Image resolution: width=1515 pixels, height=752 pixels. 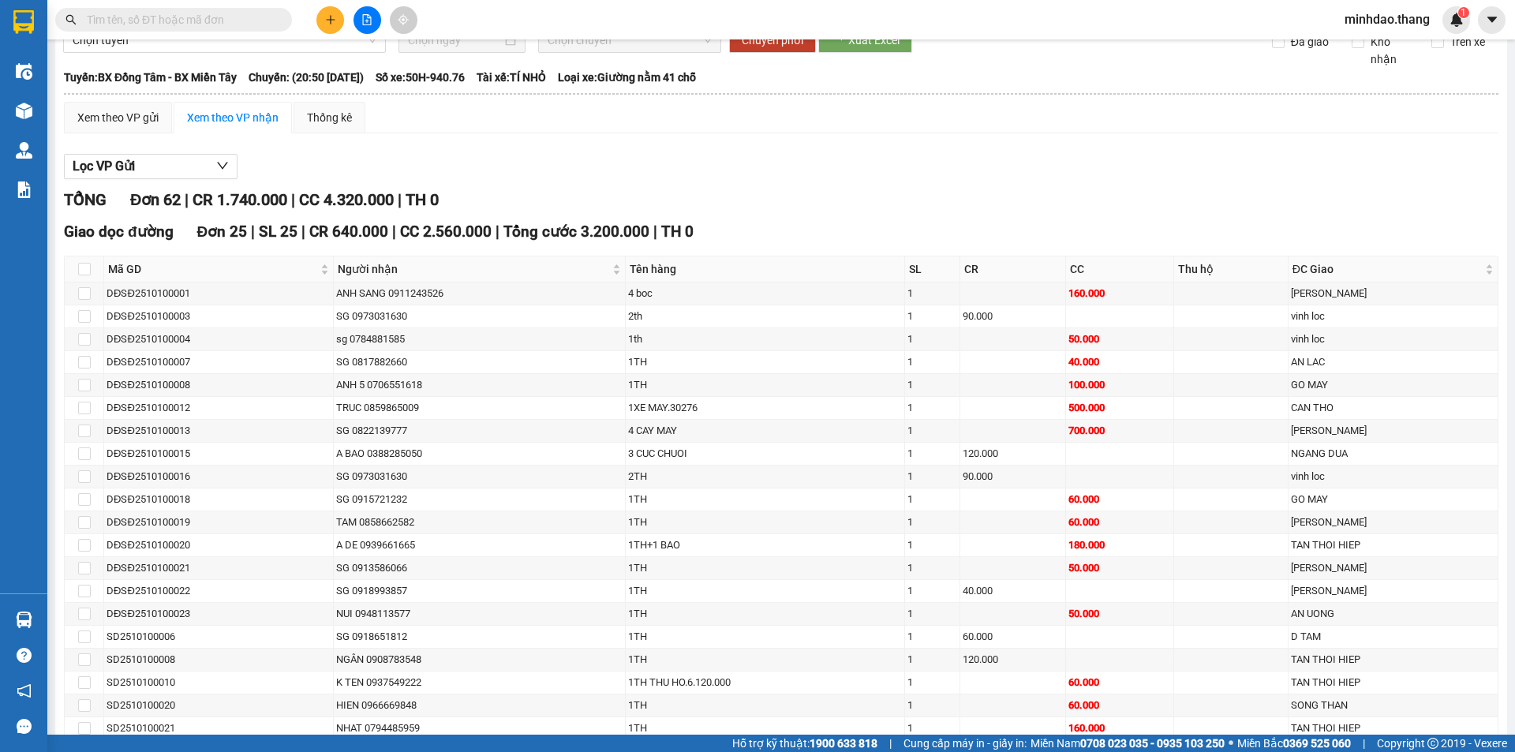 What do you see at coordinates (180, 20) in the screenshot?
I see `input: Tìm tên, số ĐT hoặc mã đơn` at bounding box center [180, 20].